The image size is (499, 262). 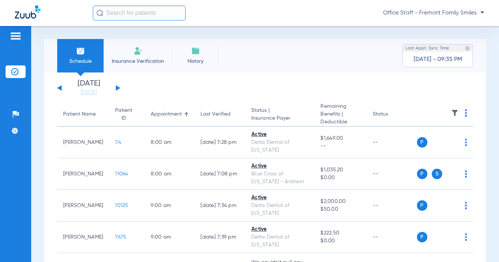 I want to click on span: Insurance Verification, so click(x=138, y=61).